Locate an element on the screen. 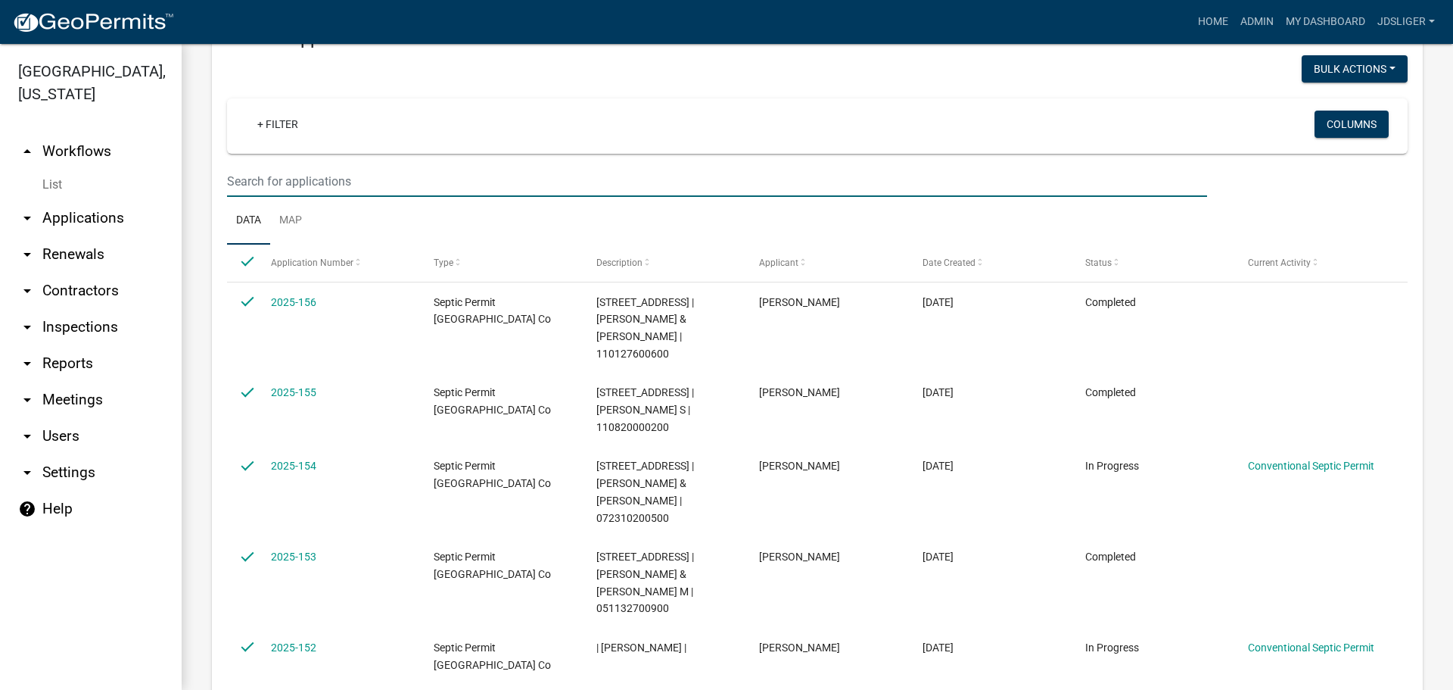 This screenshot has width=1453, height=690. datatable-header-cell: Date Created is located at coordinates (989, 263).